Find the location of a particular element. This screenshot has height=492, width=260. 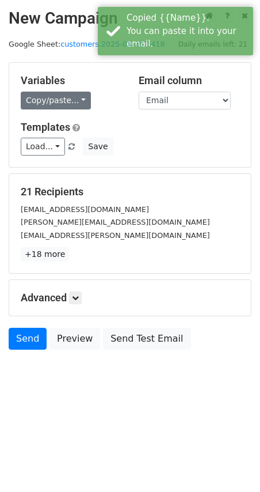

a: Load... is located at coordinates (43, 146).